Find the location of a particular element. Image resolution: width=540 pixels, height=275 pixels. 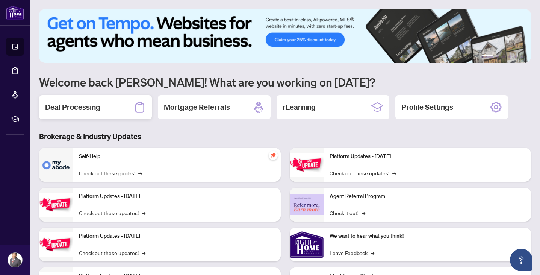

img: Profile Icon is located at coordinates (15, 260).